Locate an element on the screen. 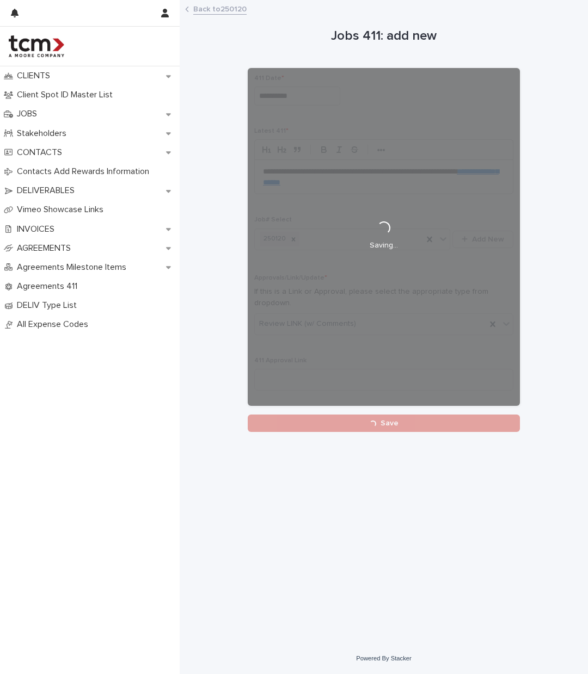  p: INVOICES is located at coordinates (38, 229).